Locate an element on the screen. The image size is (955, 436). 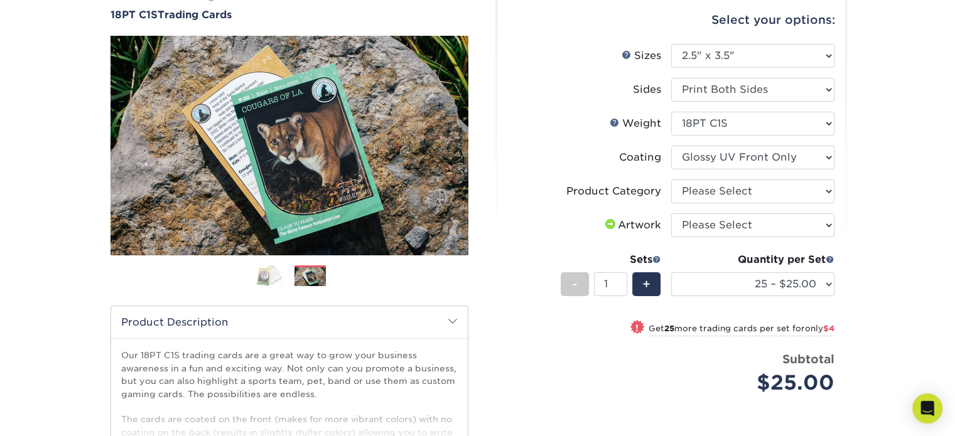
div: Product Category is located at coordinates (613, 192).